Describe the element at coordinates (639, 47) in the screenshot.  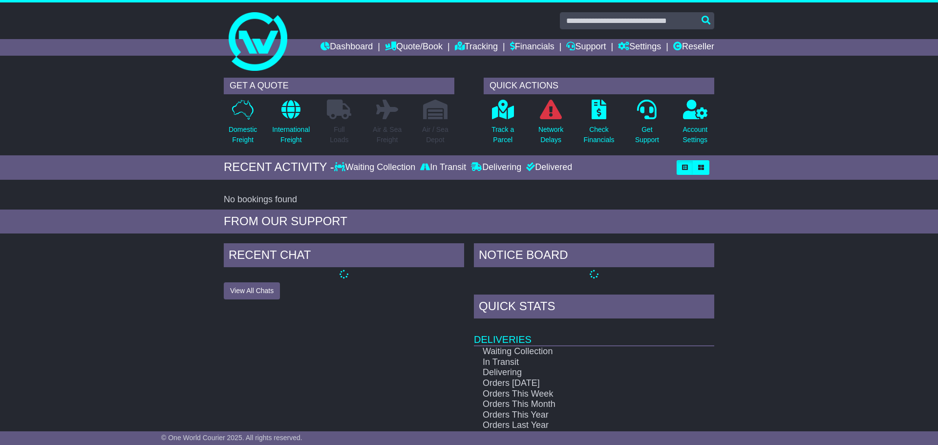
I see `a: Settings` at that location.